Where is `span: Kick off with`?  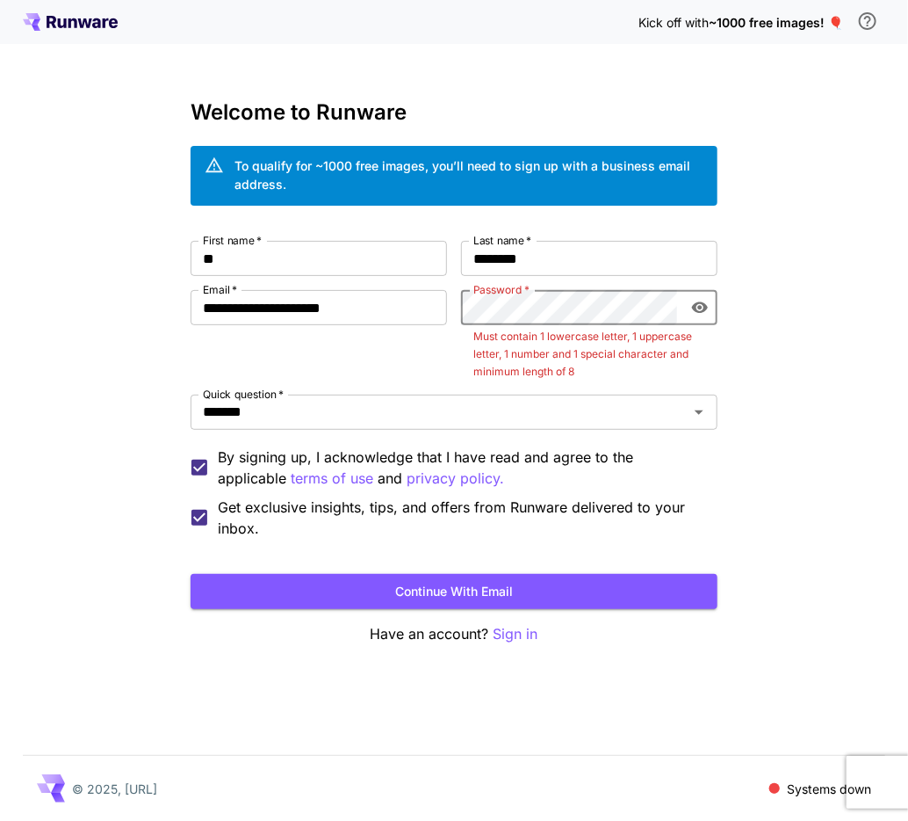 span: Kick off with is located at coordinates (674, 22).